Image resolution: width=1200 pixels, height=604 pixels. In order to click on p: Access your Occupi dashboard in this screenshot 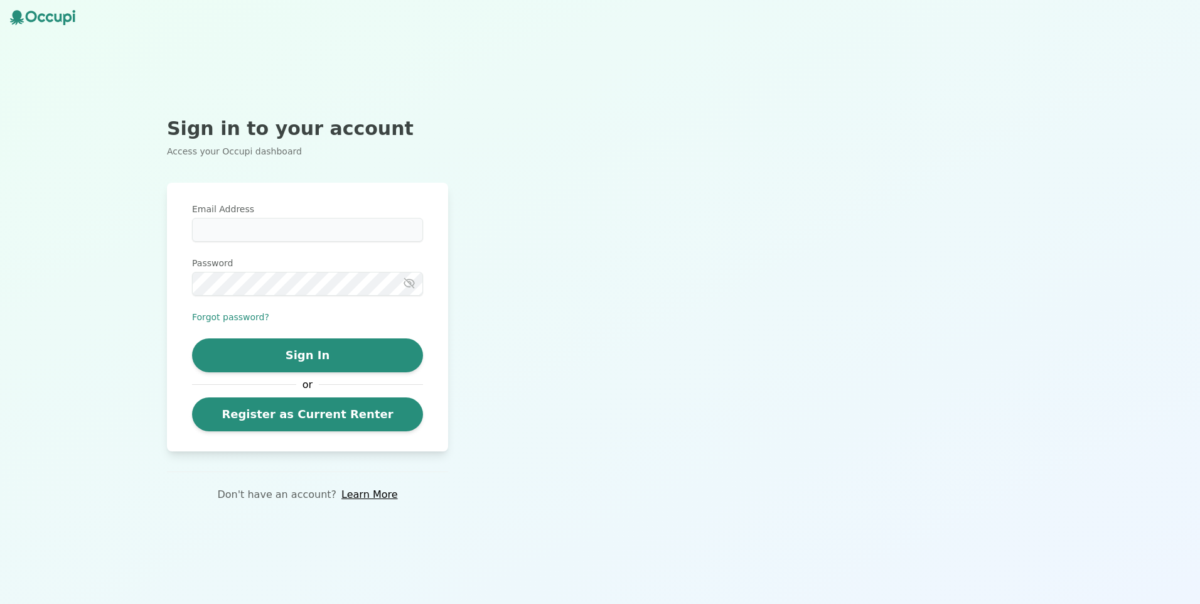, I will do `click(307, 151)`.